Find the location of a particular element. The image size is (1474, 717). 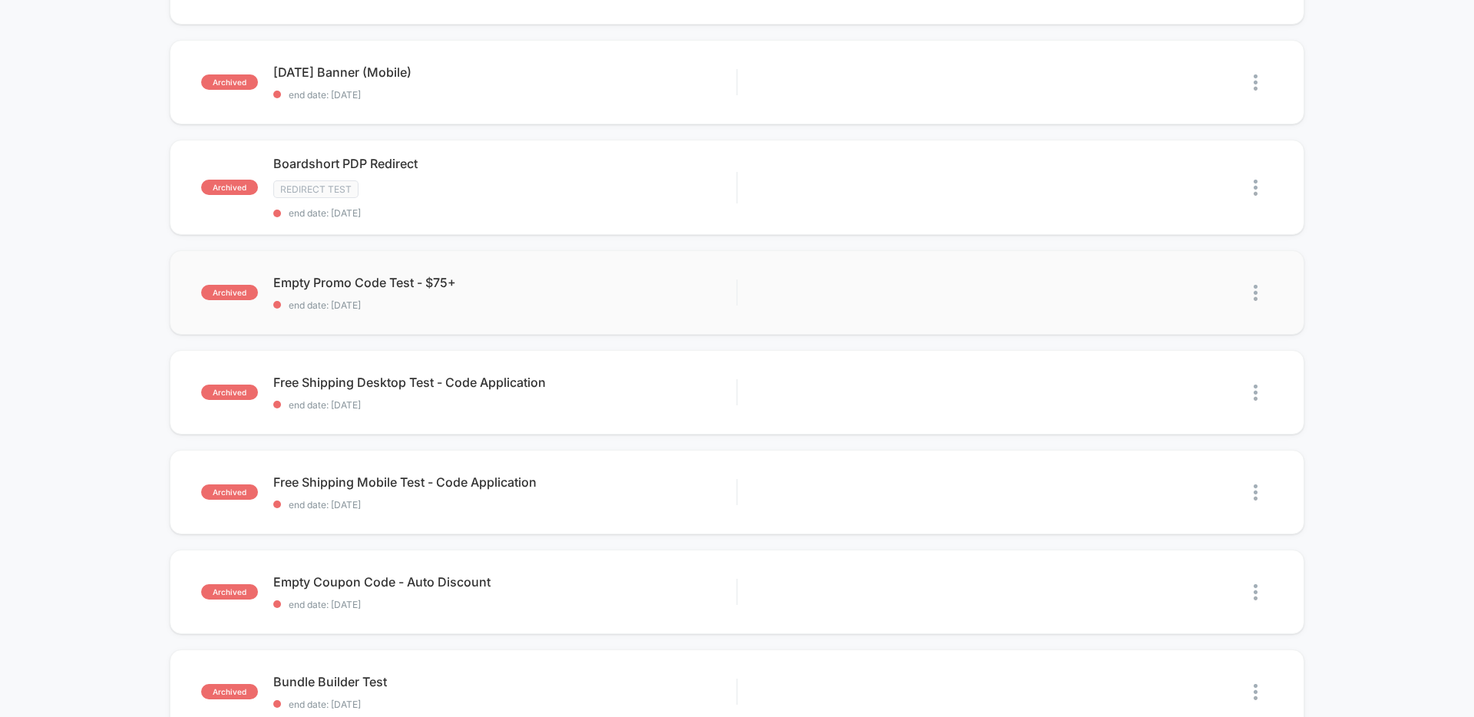

span: Free Shipping Desktop Test - Code Application is located at coordinates (504, 382).